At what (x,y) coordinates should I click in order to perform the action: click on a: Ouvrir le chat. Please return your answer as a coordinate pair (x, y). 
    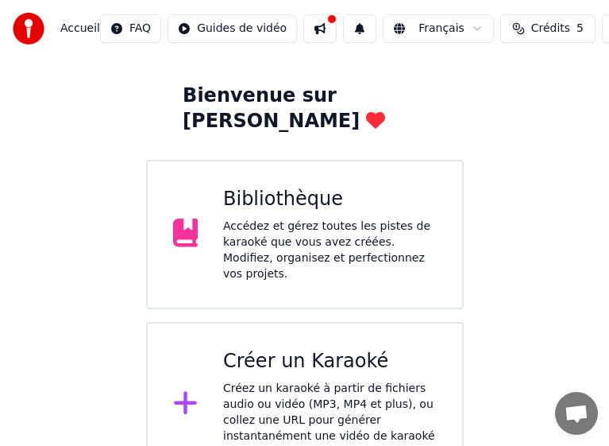
    Looking at the image, I should click on (577, 413).